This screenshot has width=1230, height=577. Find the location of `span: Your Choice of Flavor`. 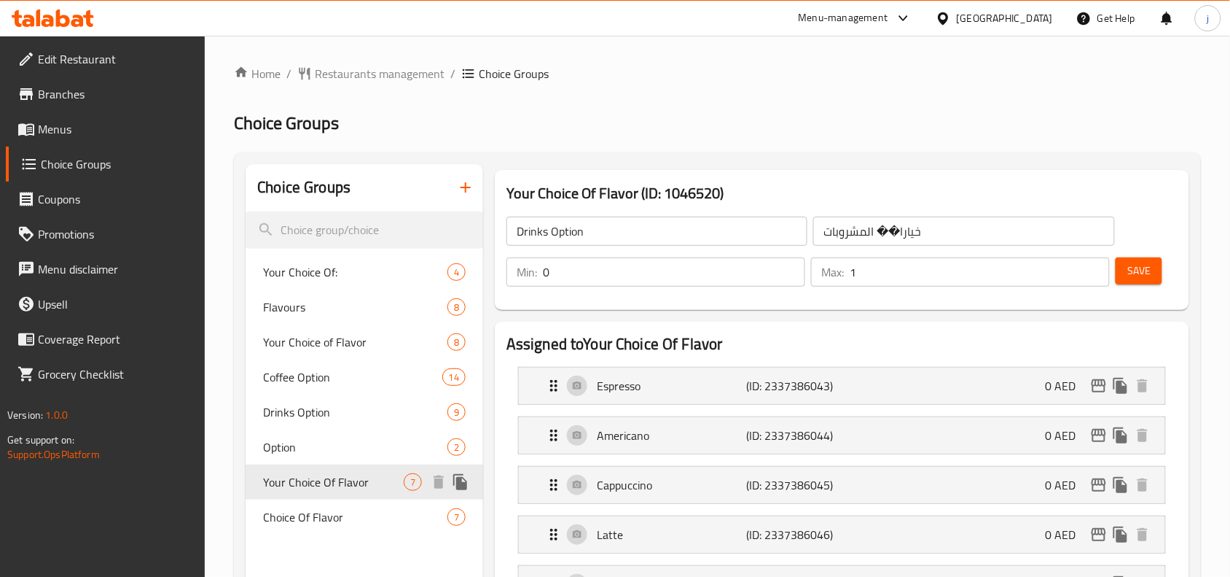

span: Your Choice of Flavor is located at coordinates (355, 342).